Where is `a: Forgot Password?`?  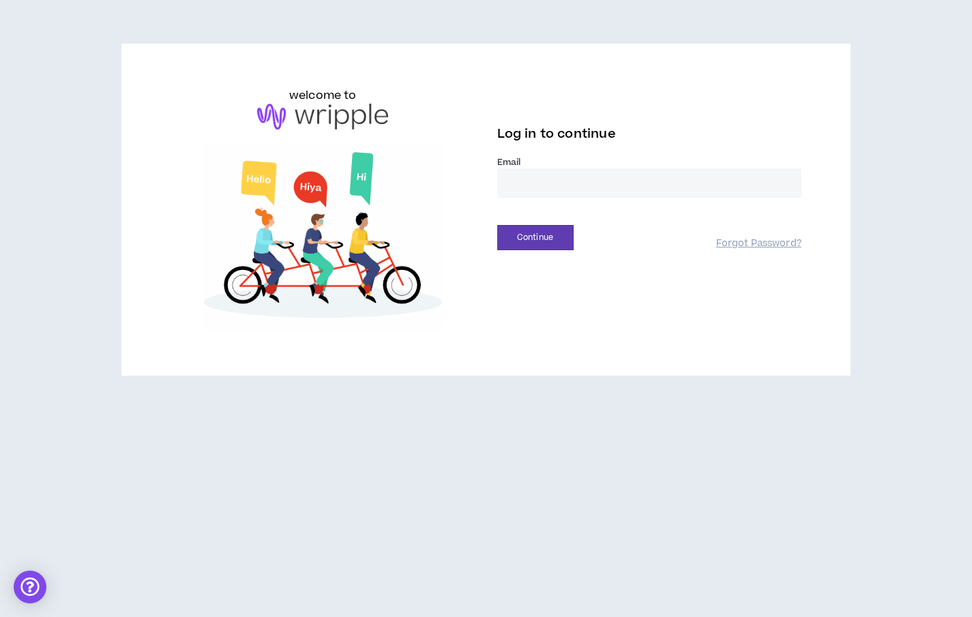
a: Forgot Password? is located at coordinates (758, 243).